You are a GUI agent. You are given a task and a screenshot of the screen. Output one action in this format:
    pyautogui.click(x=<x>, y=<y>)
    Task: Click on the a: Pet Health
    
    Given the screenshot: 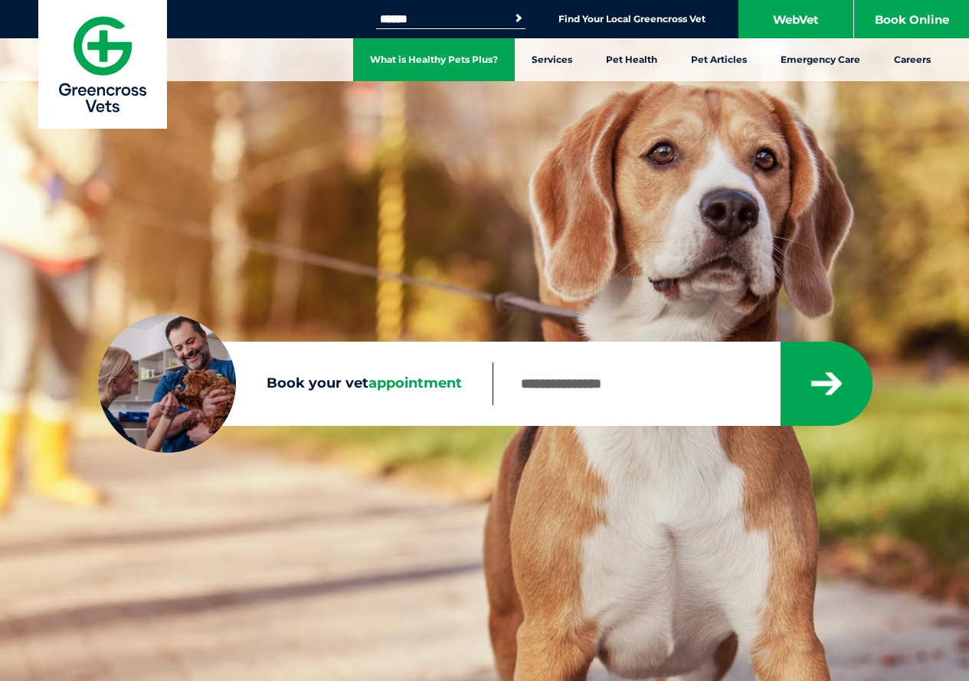 What is the action you would take?
    pyautogui.click(x=631, y=60)
    